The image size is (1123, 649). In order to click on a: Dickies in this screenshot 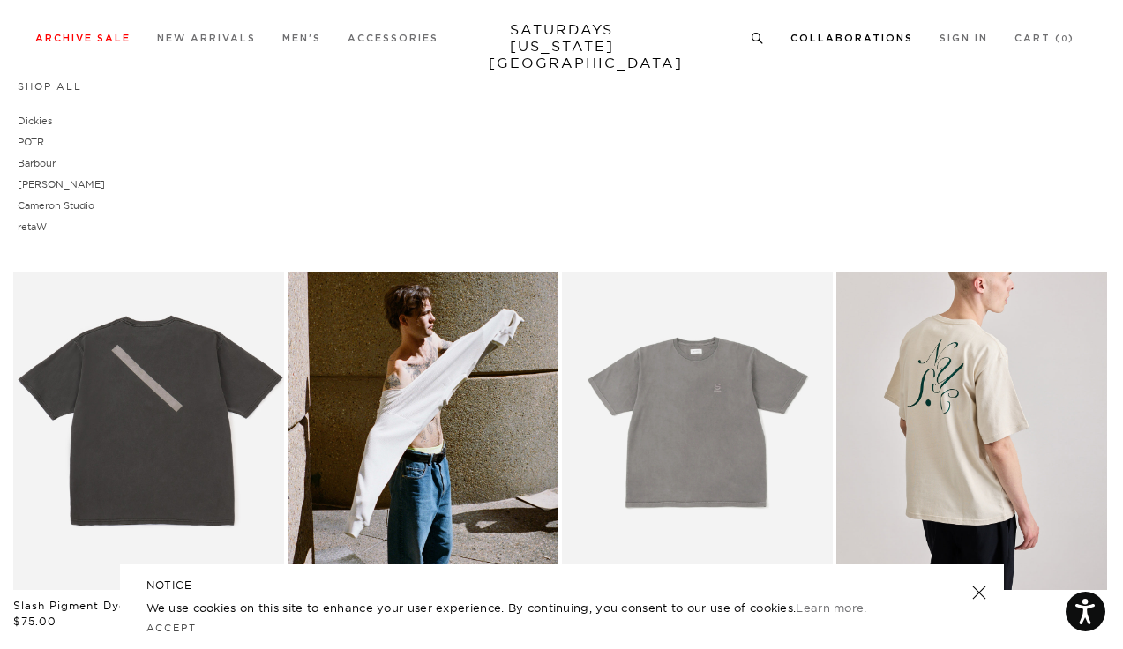, I will do `click(34, 121)`.